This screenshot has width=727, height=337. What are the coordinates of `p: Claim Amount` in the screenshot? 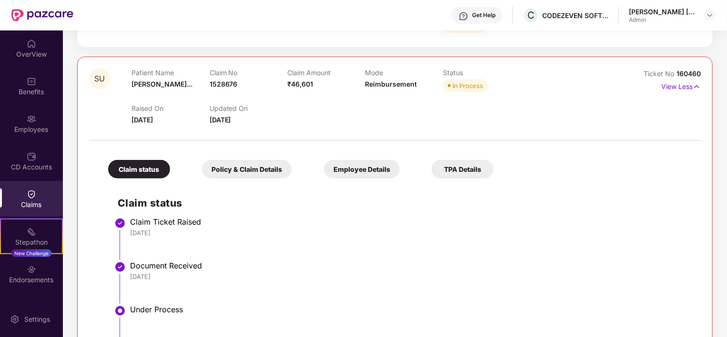 It's located at (326, 72).